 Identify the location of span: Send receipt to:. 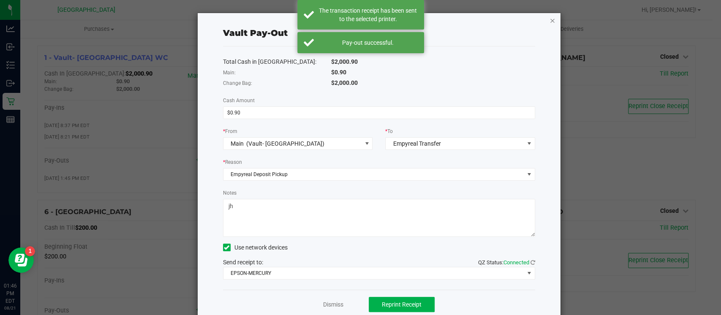
(243, 262).